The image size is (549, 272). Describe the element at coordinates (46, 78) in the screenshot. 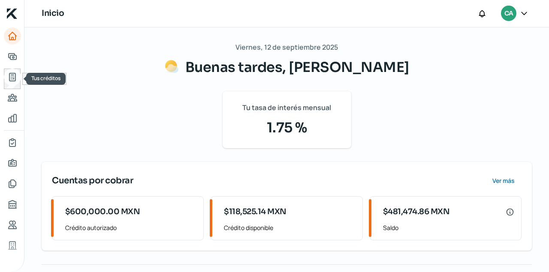

I see `span: Tus créditos` at that location.